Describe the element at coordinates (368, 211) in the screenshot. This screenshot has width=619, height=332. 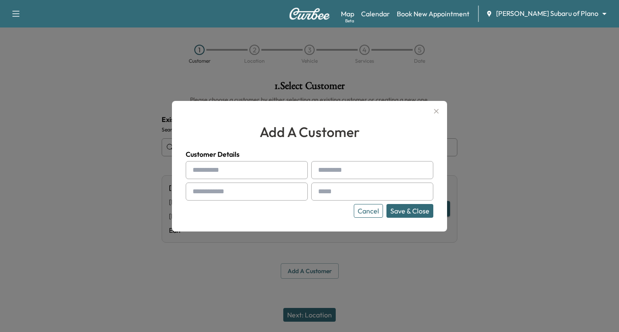
I see `button: Cancel` at that location.